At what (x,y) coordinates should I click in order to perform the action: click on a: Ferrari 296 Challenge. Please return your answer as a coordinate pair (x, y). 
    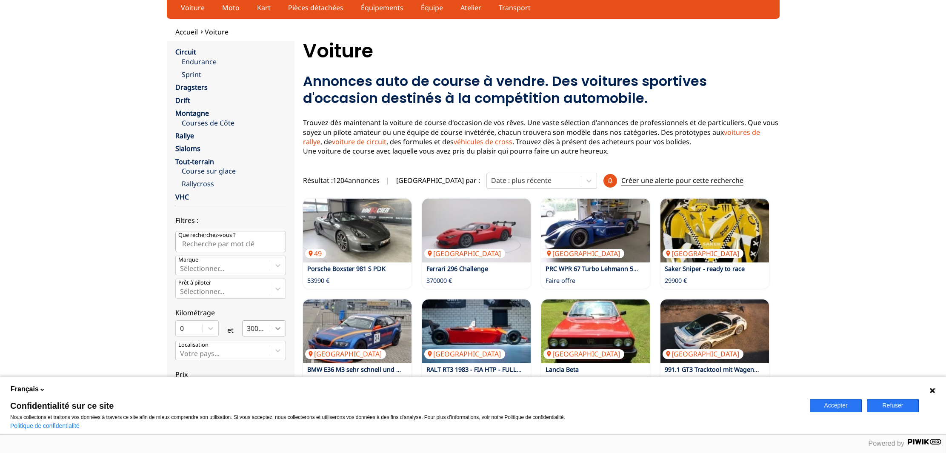
    Looking at the image, I should click on (457, 269).